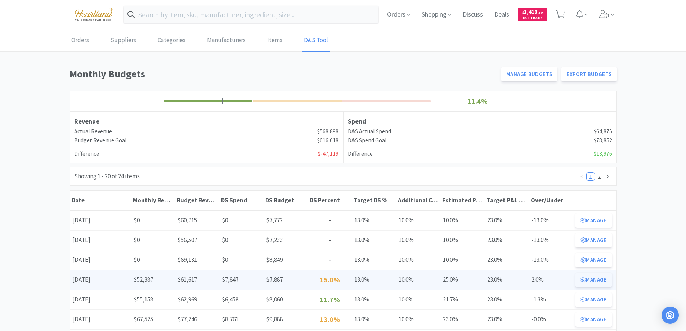 The image size is (686, 331). Describe the element at coordinates (590, 176) in the screenshot. I see `a: 1` at that location.